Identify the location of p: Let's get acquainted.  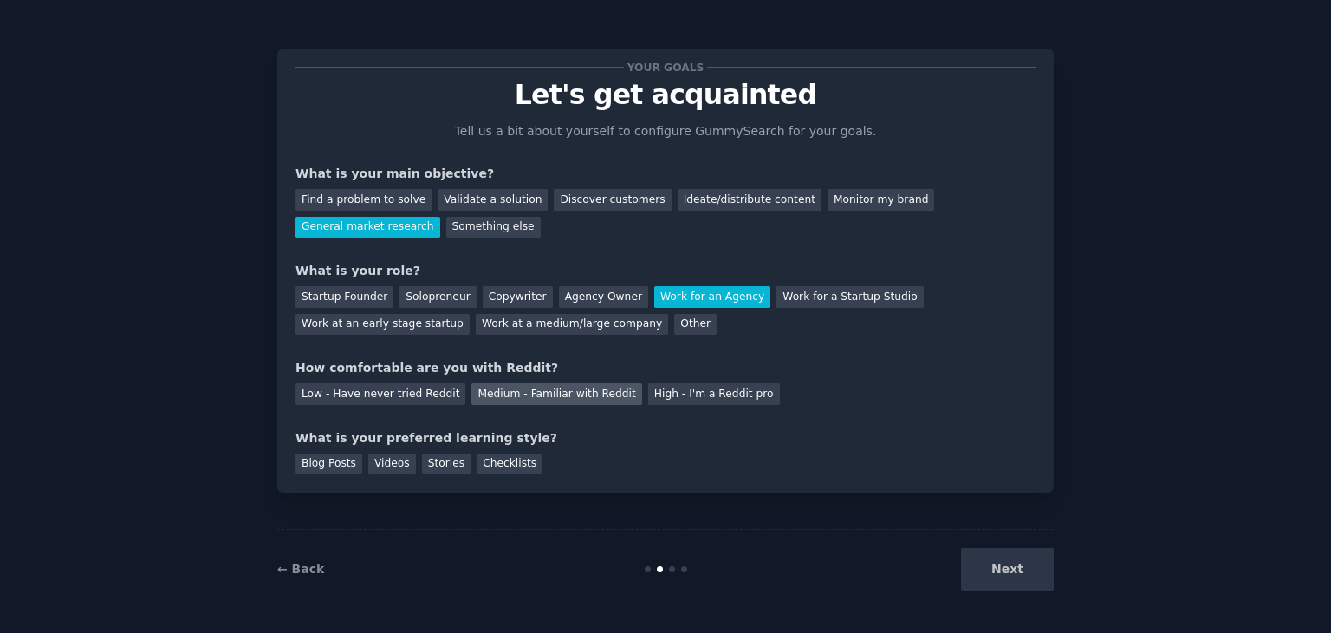
(666, 94).